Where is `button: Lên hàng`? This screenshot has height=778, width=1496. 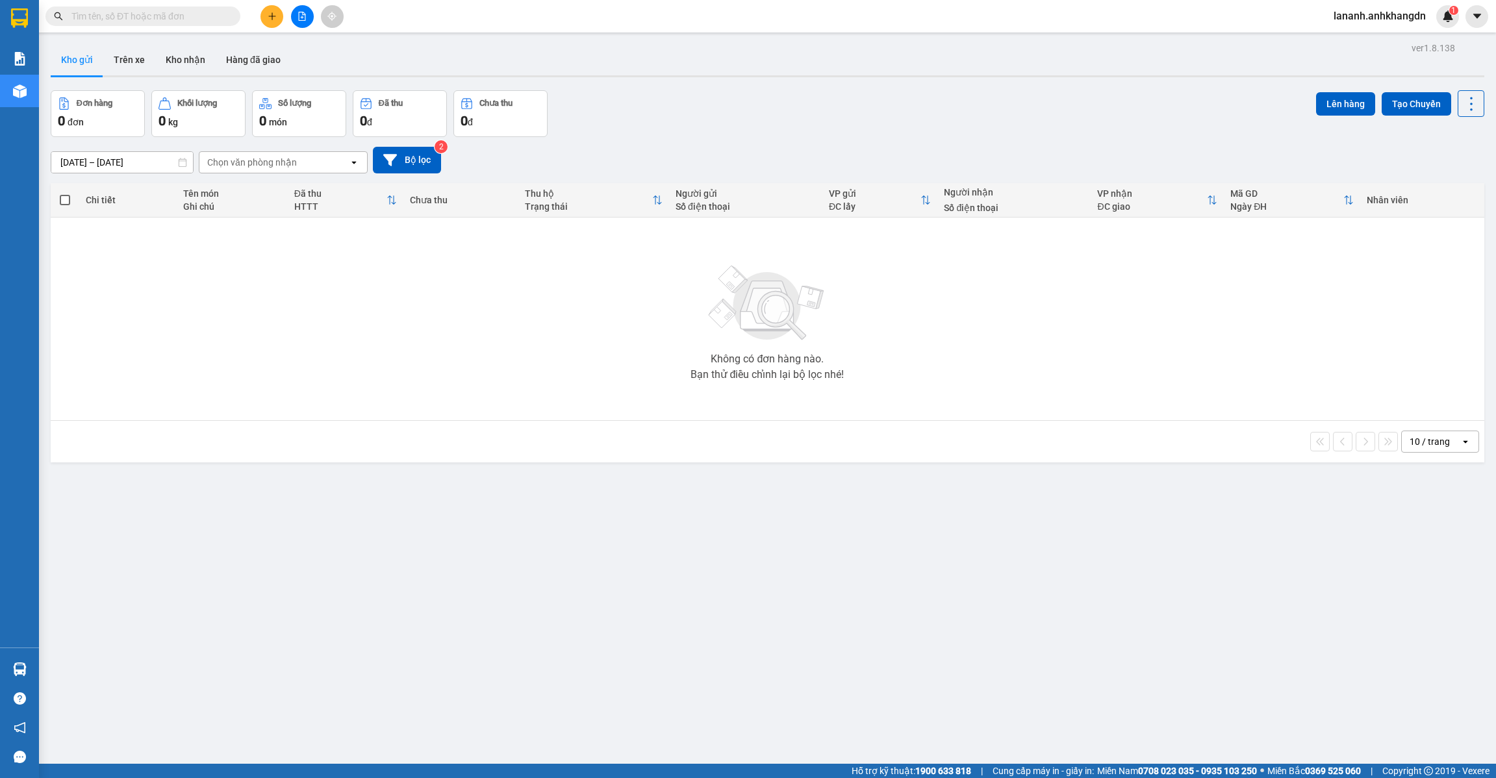 button: Lên hàng is located at coordinates (1346, 104).